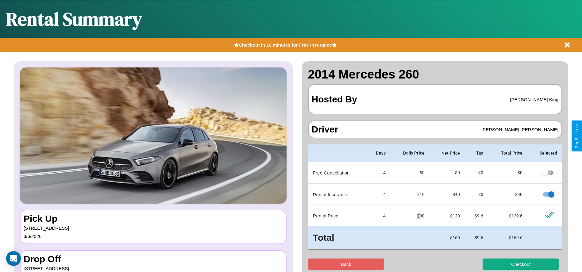  Describe the element at coordinates (507, 238) in the screenshot. I see `td: $ 169.6` at that location.